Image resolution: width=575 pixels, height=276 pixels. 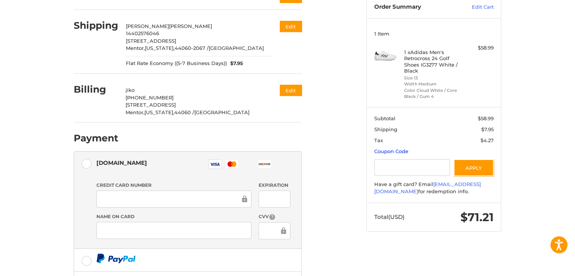 What do you see at coordinates (412, 167) in the screenshot?
I see `input: Gift Certificate or Coupon Code` at bounding box center [412, 167].